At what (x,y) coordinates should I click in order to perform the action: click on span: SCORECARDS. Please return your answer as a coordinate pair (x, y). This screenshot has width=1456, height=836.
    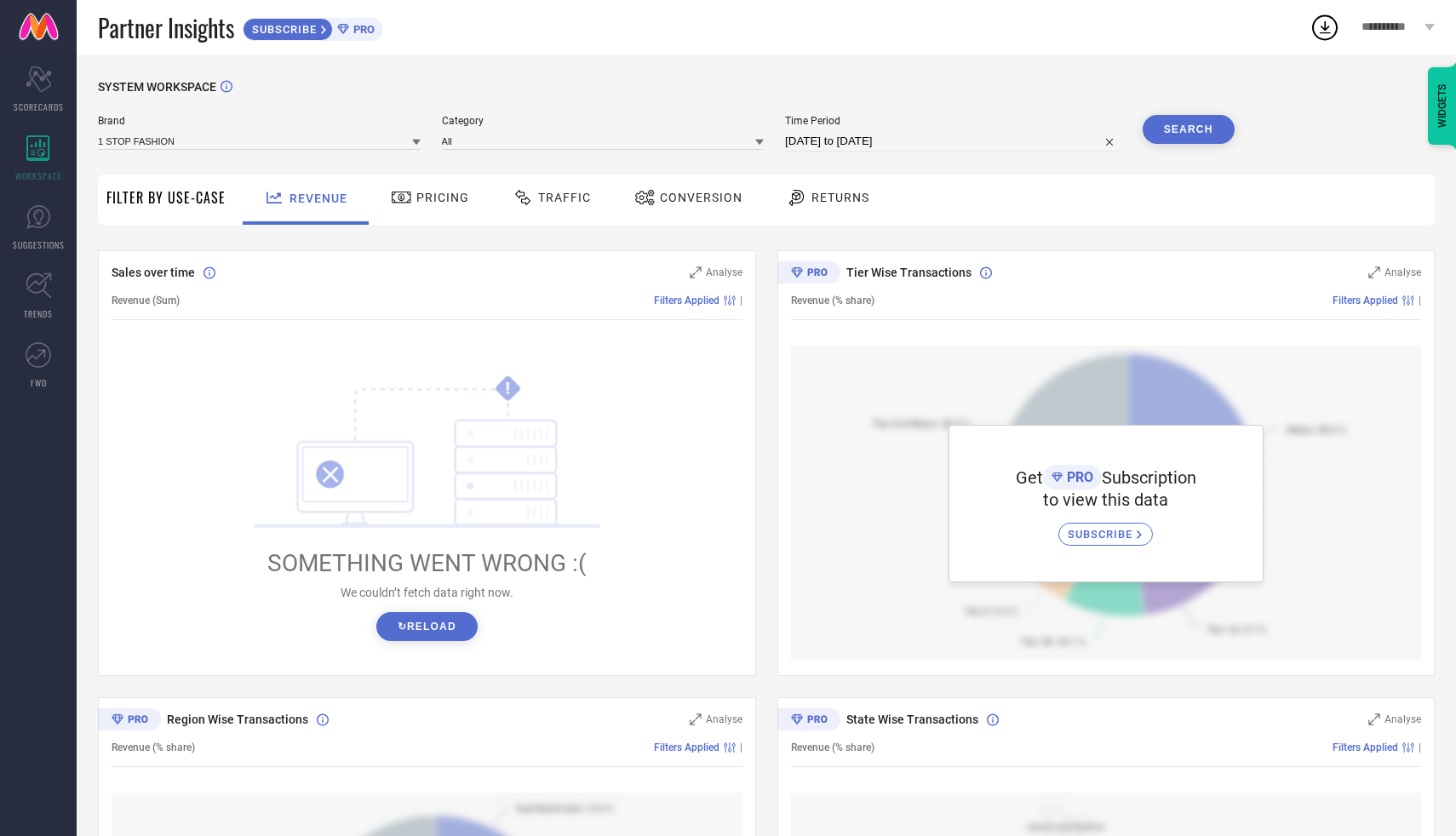
    Looking at the image, I should click on (38, 107).